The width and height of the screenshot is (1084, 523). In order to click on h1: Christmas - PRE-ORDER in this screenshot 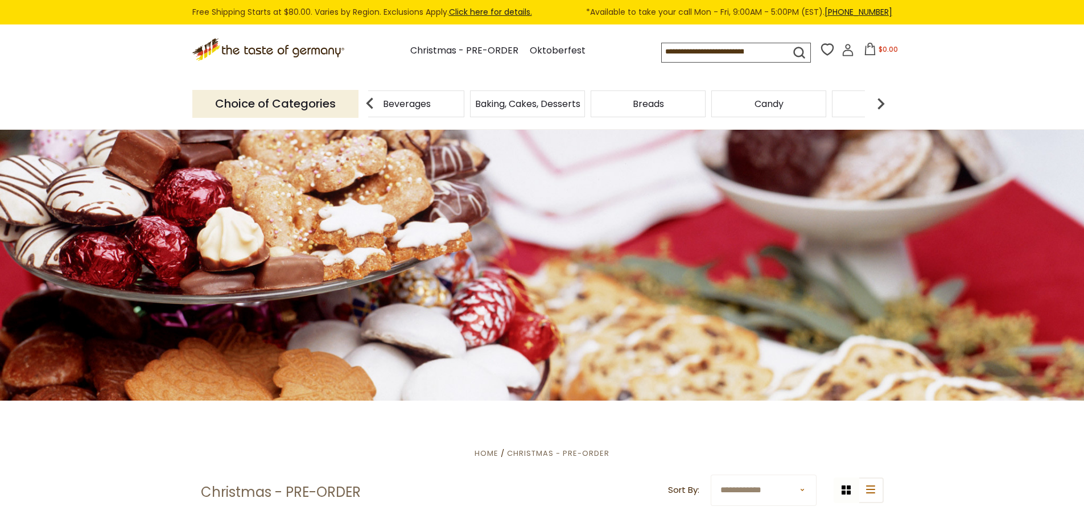, I will do `click(280, 492)`.